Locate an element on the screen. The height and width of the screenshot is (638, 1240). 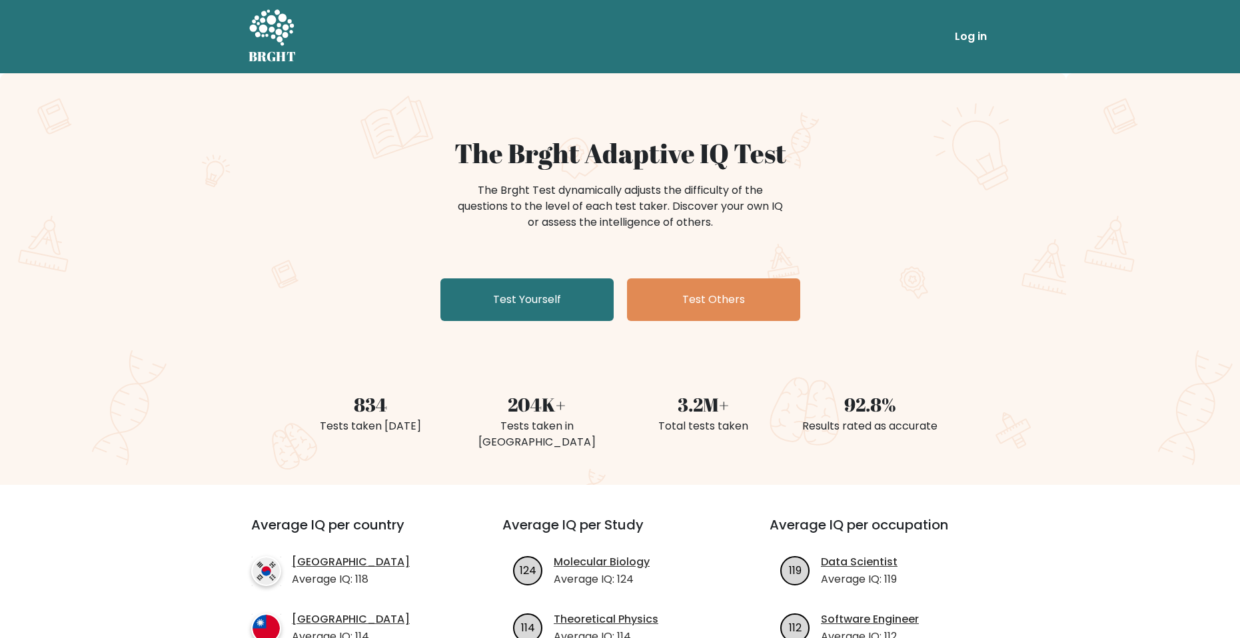
h1: The Brght Adaptive IQ Test is located at coordinates (620, 153).